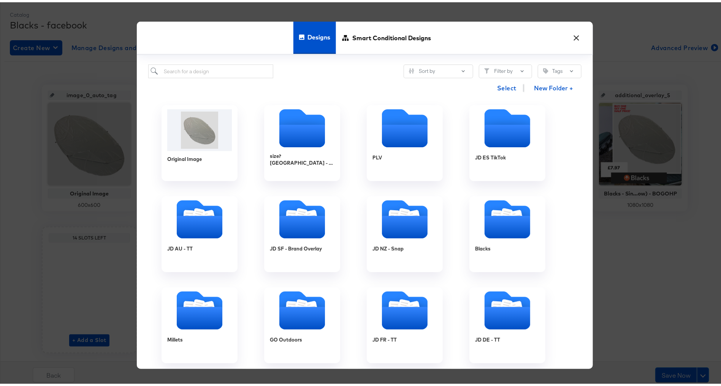 This screenshot has width=721, height=386. Describe the element at coordinates (506, 86) in the screenshot. I see `span: Select` at that location.